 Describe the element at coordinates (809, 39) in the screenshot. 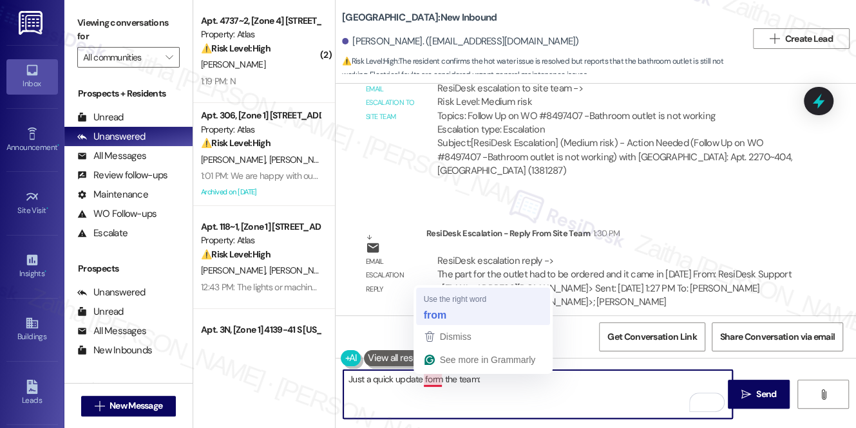

I see `span: Create Lead` at that location.